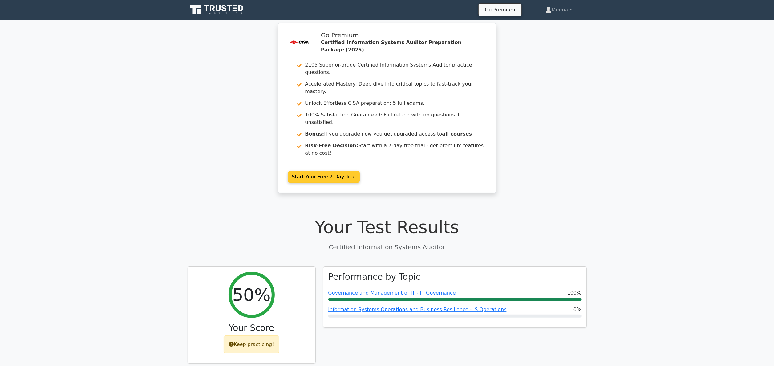 The width and height of the screenshot is (774, 366). What do you see at coordinates (251, 344) in the screenshot?
I see `div: Keep practicing!` at bounding box center [251, 344].